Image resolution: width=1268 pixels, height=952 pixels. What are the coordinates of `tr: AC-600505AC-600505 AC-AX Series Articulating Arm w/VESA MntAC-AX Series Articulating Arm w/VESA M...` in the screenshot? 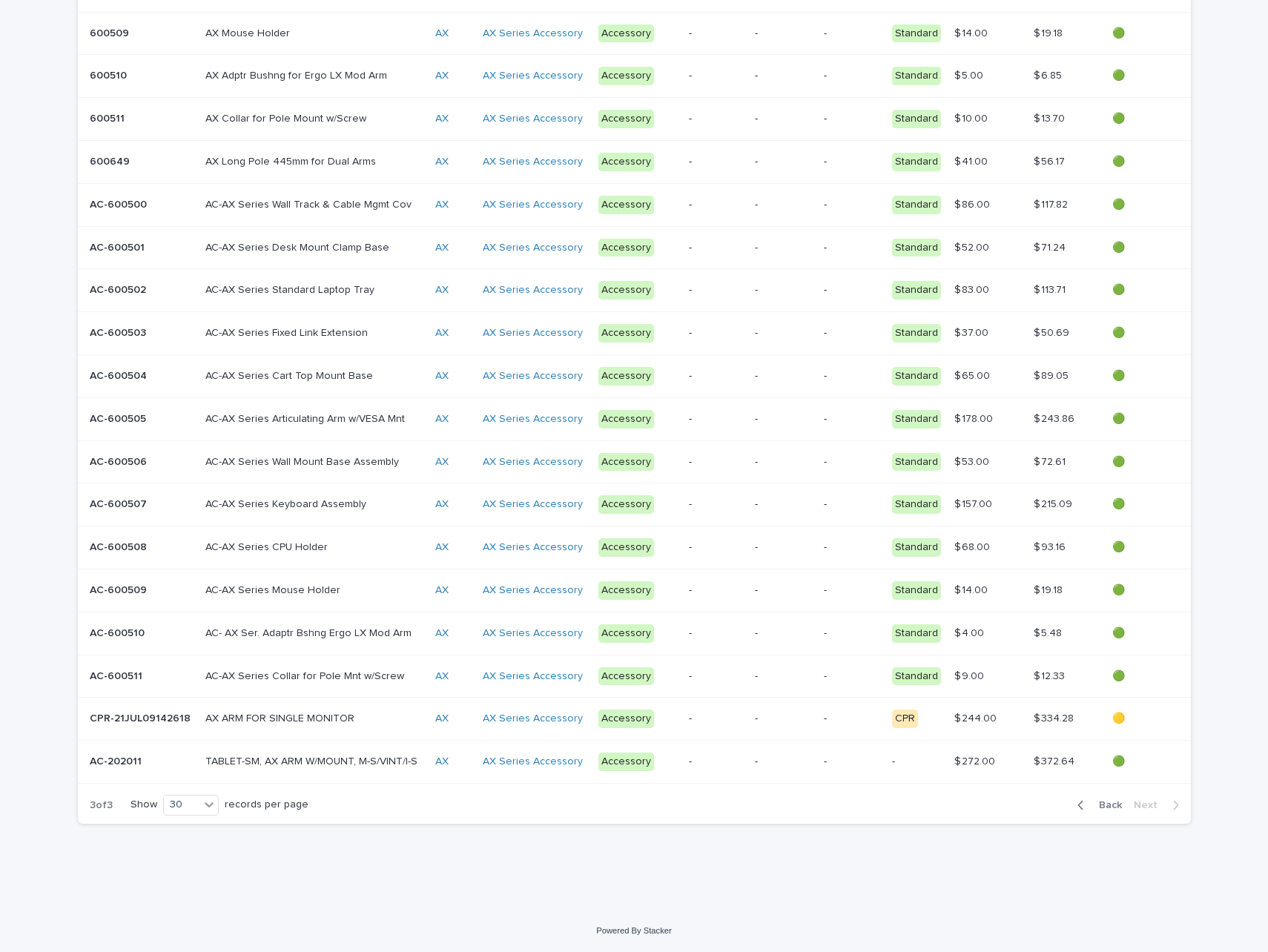 It's located at (634, 419).